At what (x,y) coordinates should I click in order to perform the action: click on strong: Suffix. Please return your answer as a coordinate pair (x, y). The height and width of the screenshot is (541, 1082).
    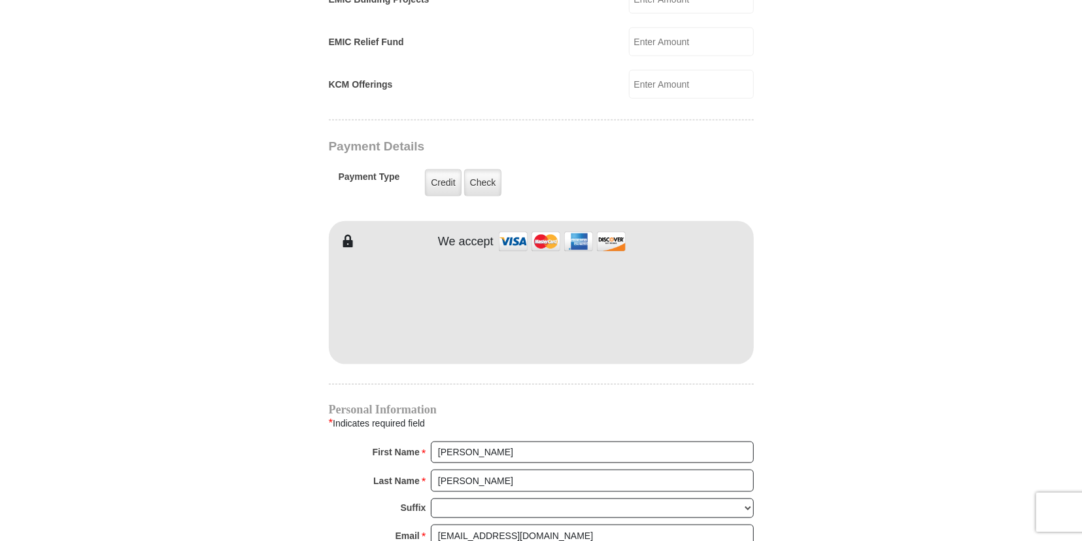
    Looking at the image, I should click on (413, 508).